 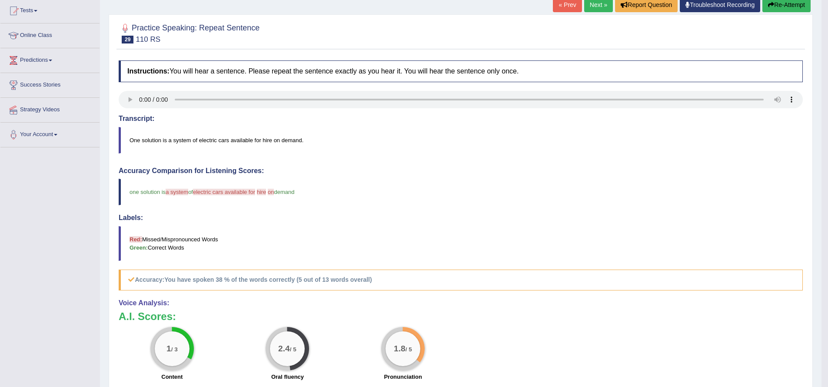 I want to click on big: 1.8, so click(x=399, y=348).